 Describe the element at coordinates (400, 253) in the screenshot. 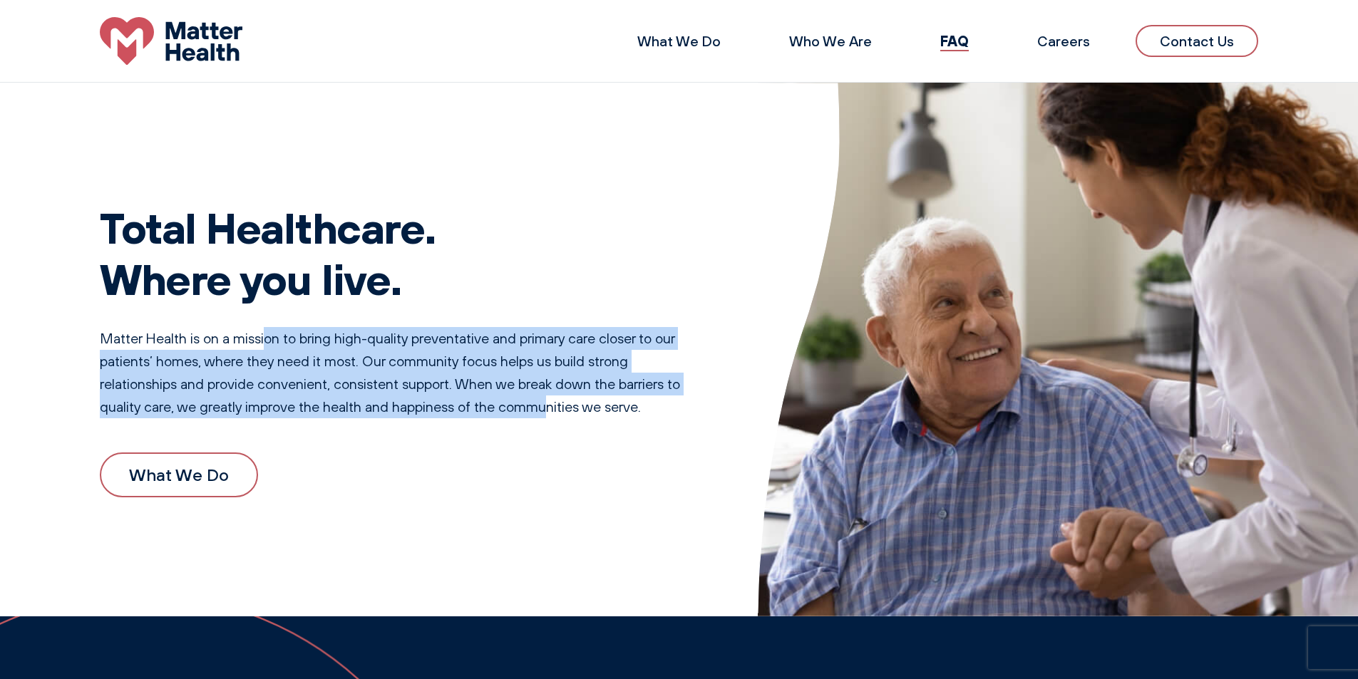

I see `h1: Total Healthcare. Where you live.` at that location.